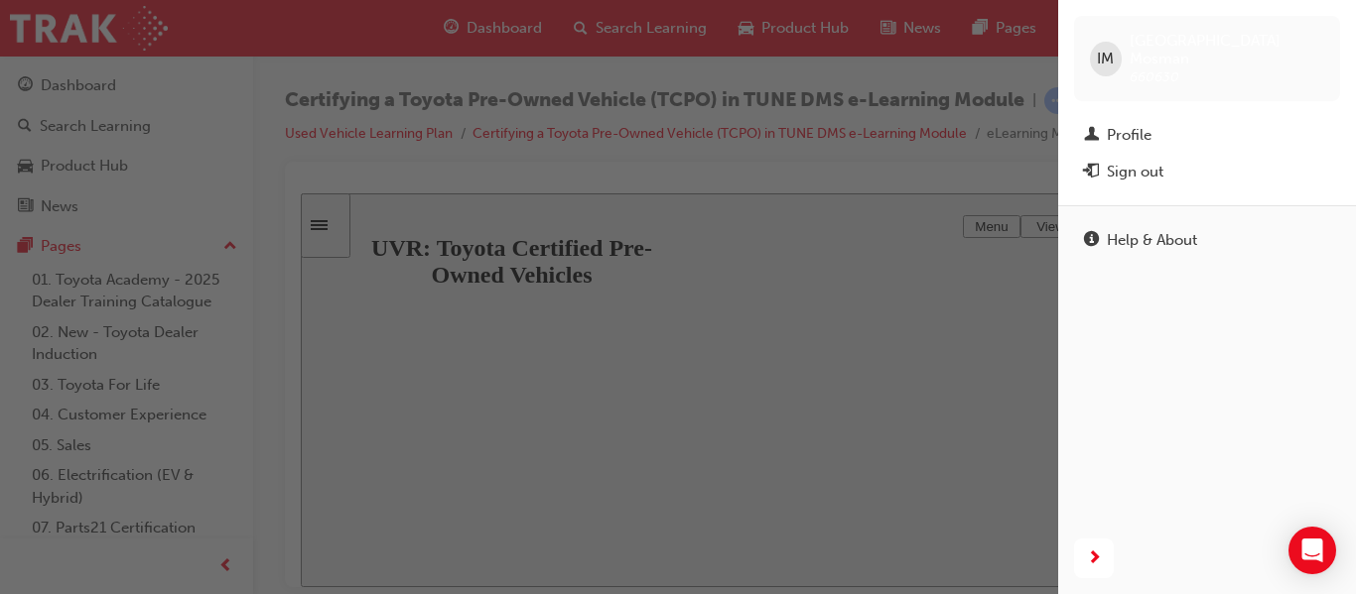 The height and width of the screenshot is (594, 1356). I want to click on span: View Mode, so click(768, 33).